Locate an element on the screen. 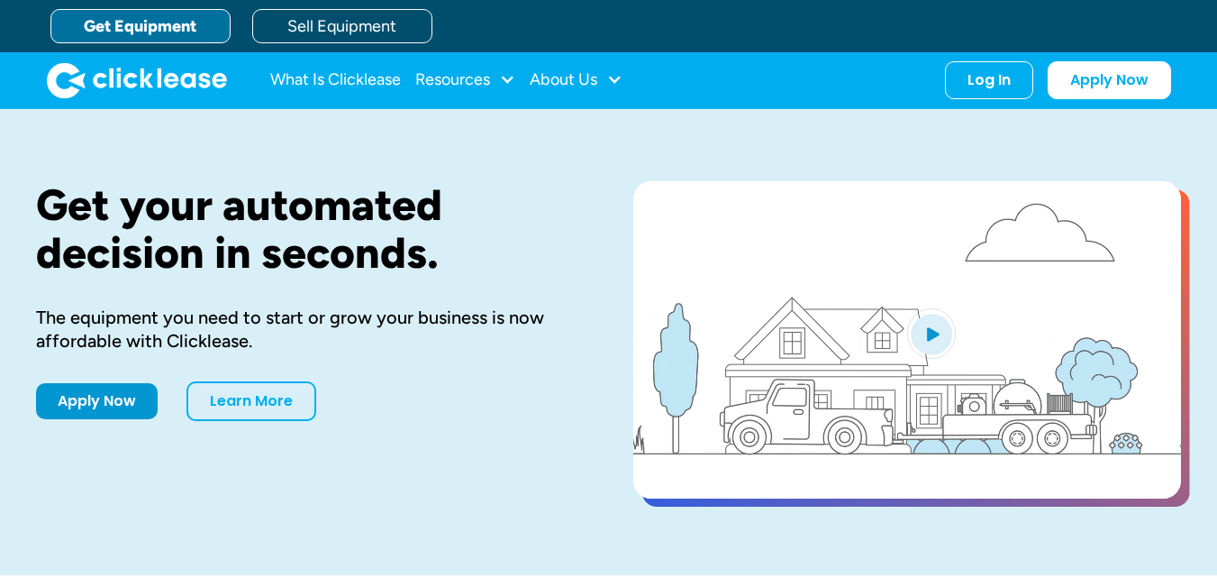 The image size is (1217, 578). img: Blue play button logo on a light blue circular background is located at coordinates (932, 333).